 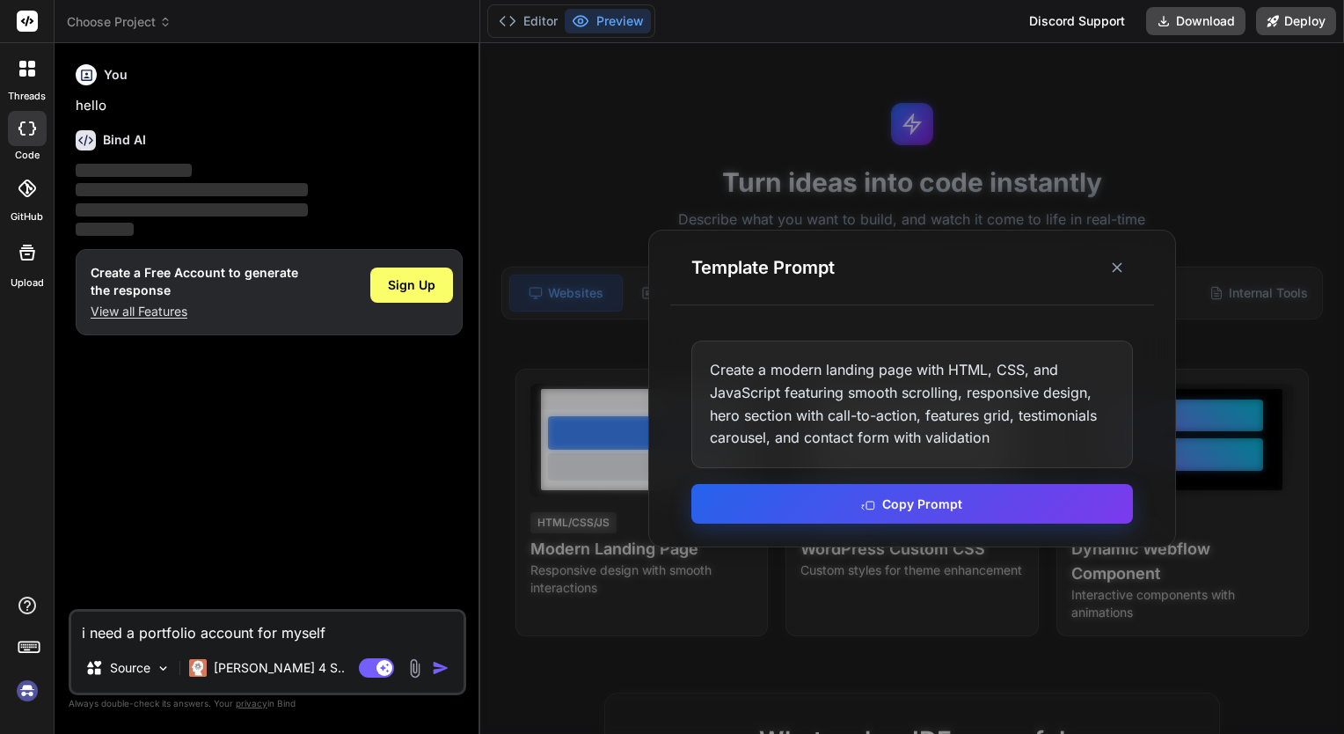 What do you see at coordinates (267, 627) in the screenshot?
I see `textarea: i need a portfolio account for myself` at bounding box center [267, 627].